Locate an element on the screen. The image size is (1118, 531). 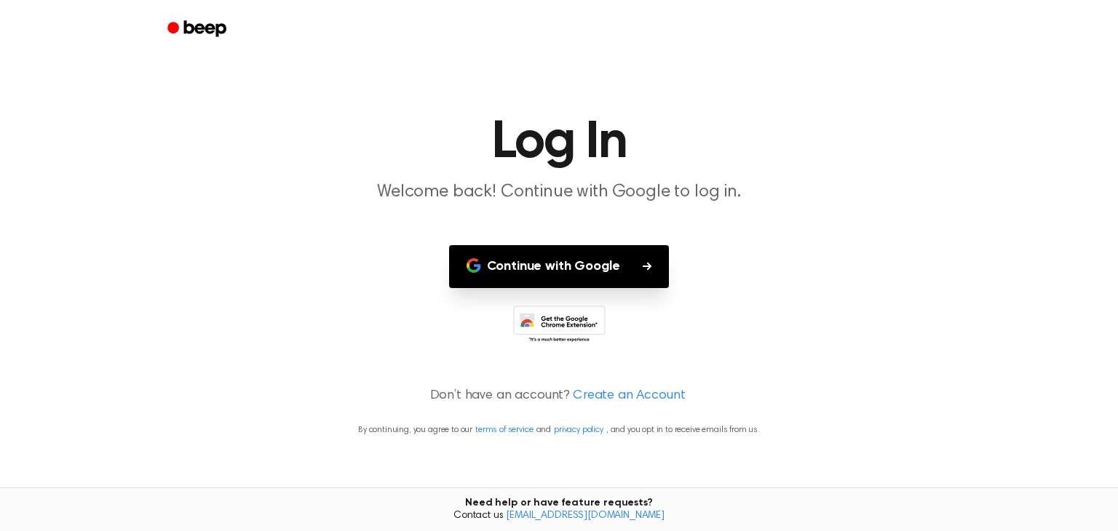
p: Don’t have an account? is located at coordinates (559, 396).